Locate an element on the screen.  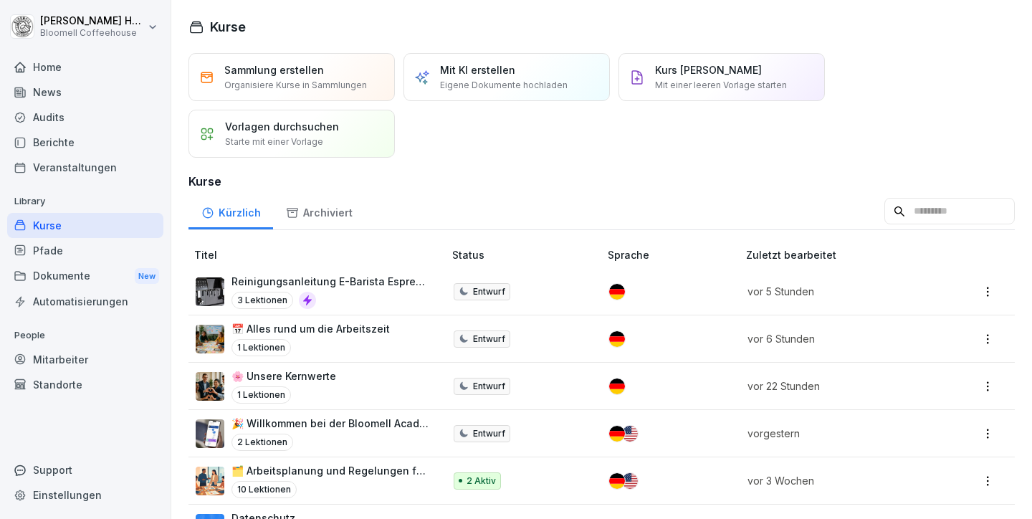
div: Support is located at coordinates (85, 470).